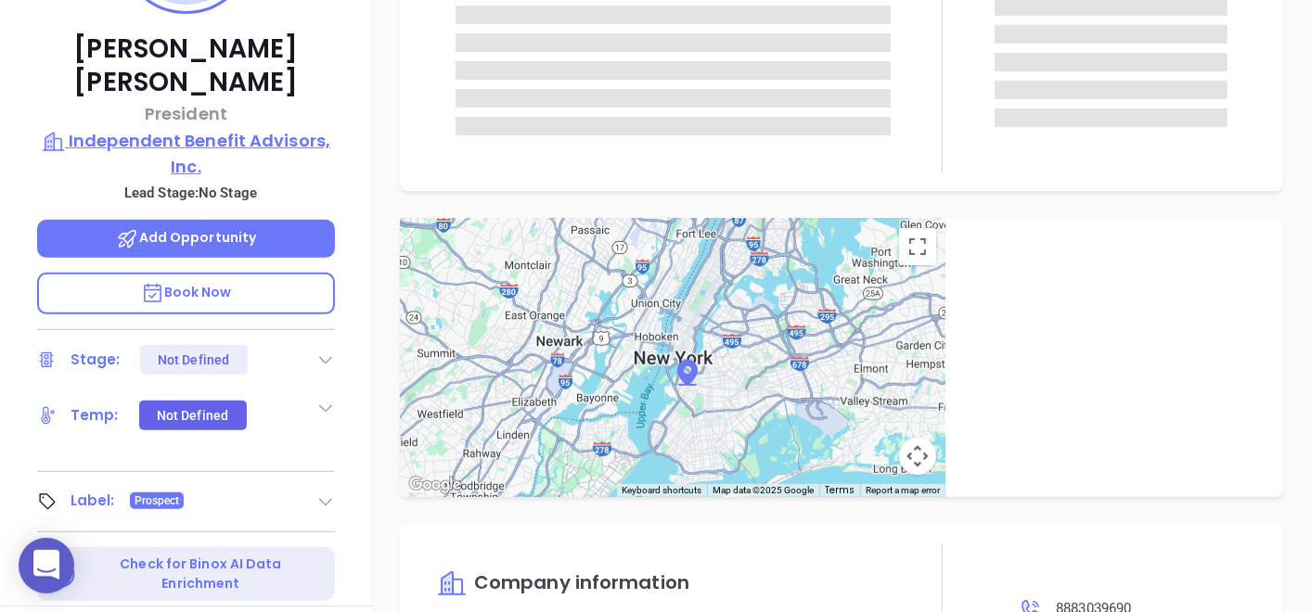  I want to click on a: Report a map error, so click(902, 490).